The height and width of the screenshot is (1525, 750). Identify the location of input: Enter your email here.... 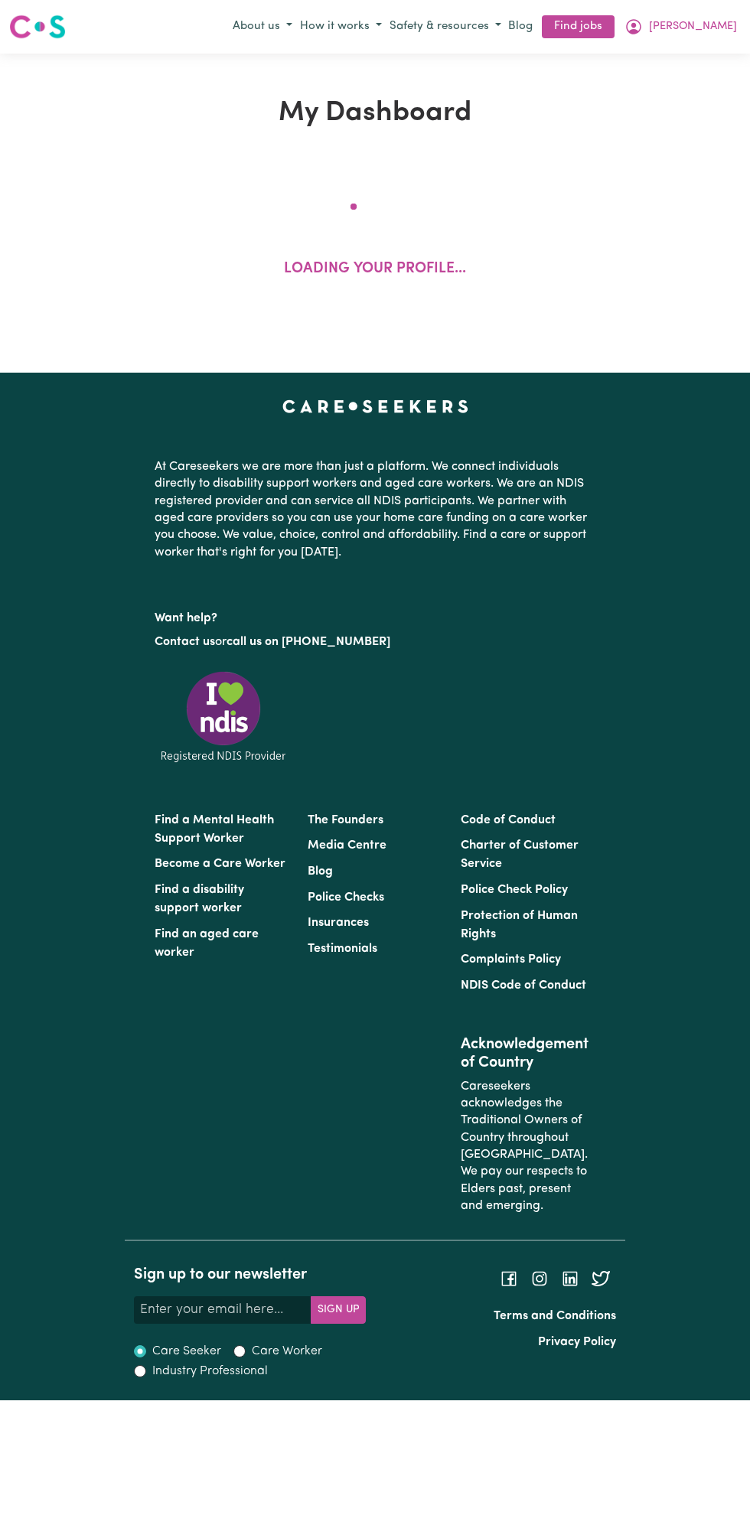
(223, 1310).